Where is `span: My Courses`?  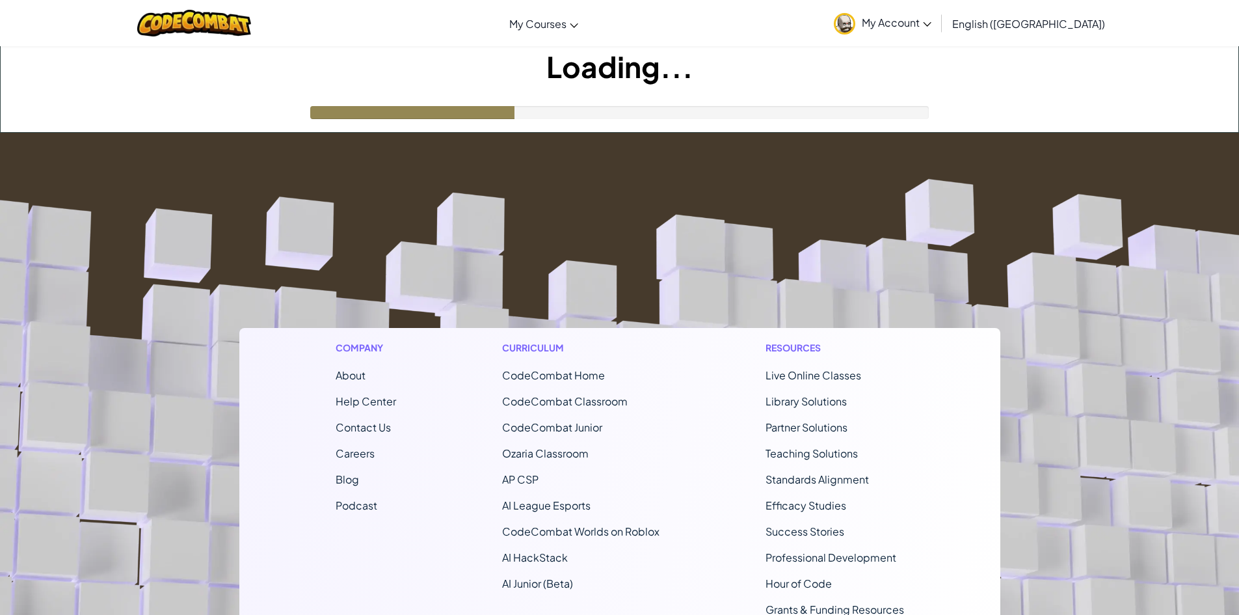 span: My Courses is located at coordinates (538, 23).